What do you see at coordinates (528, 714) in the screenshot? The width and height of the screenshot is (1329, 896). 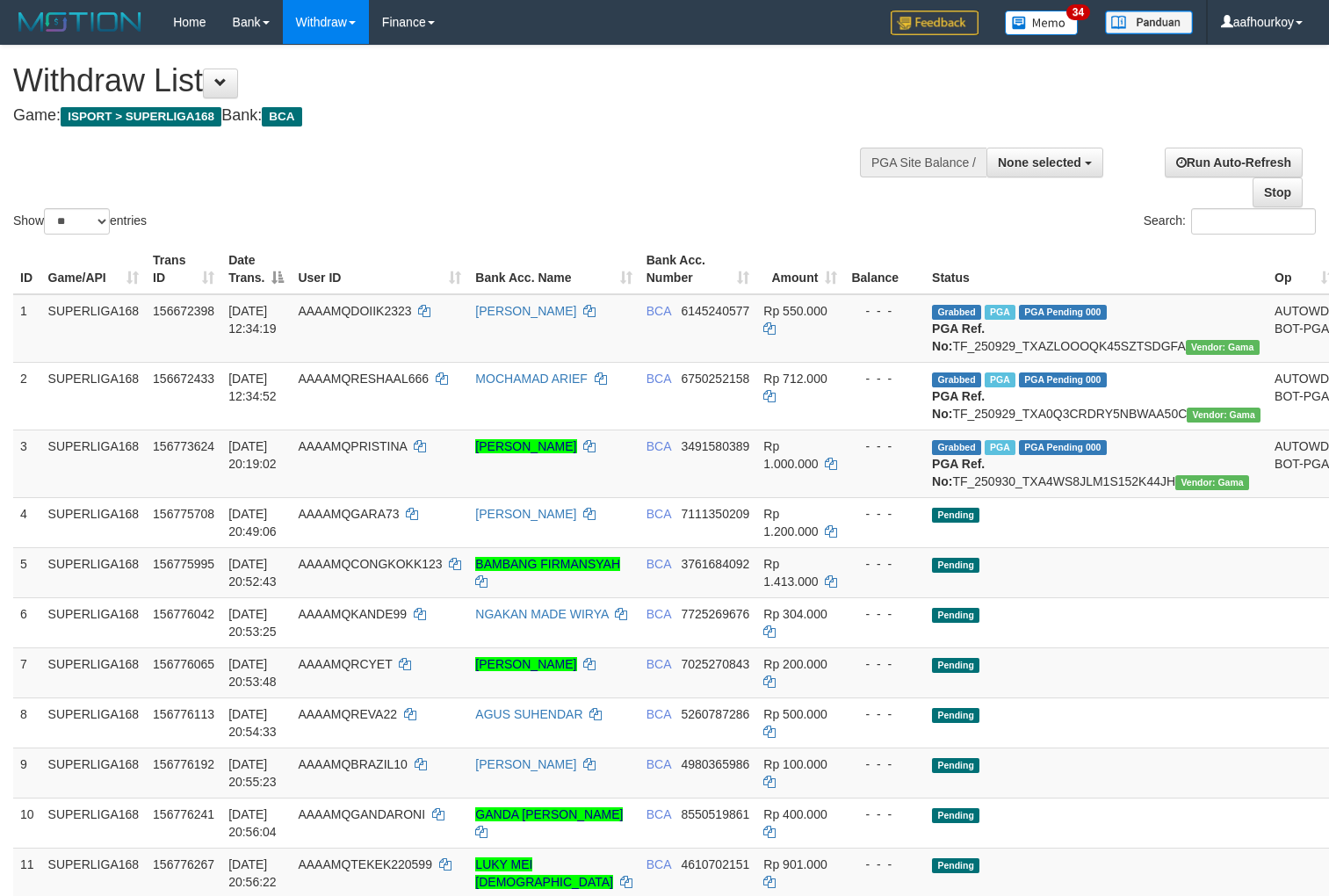 I see `a: AGUS SUHENDAR` at bounding box center [528, 714].